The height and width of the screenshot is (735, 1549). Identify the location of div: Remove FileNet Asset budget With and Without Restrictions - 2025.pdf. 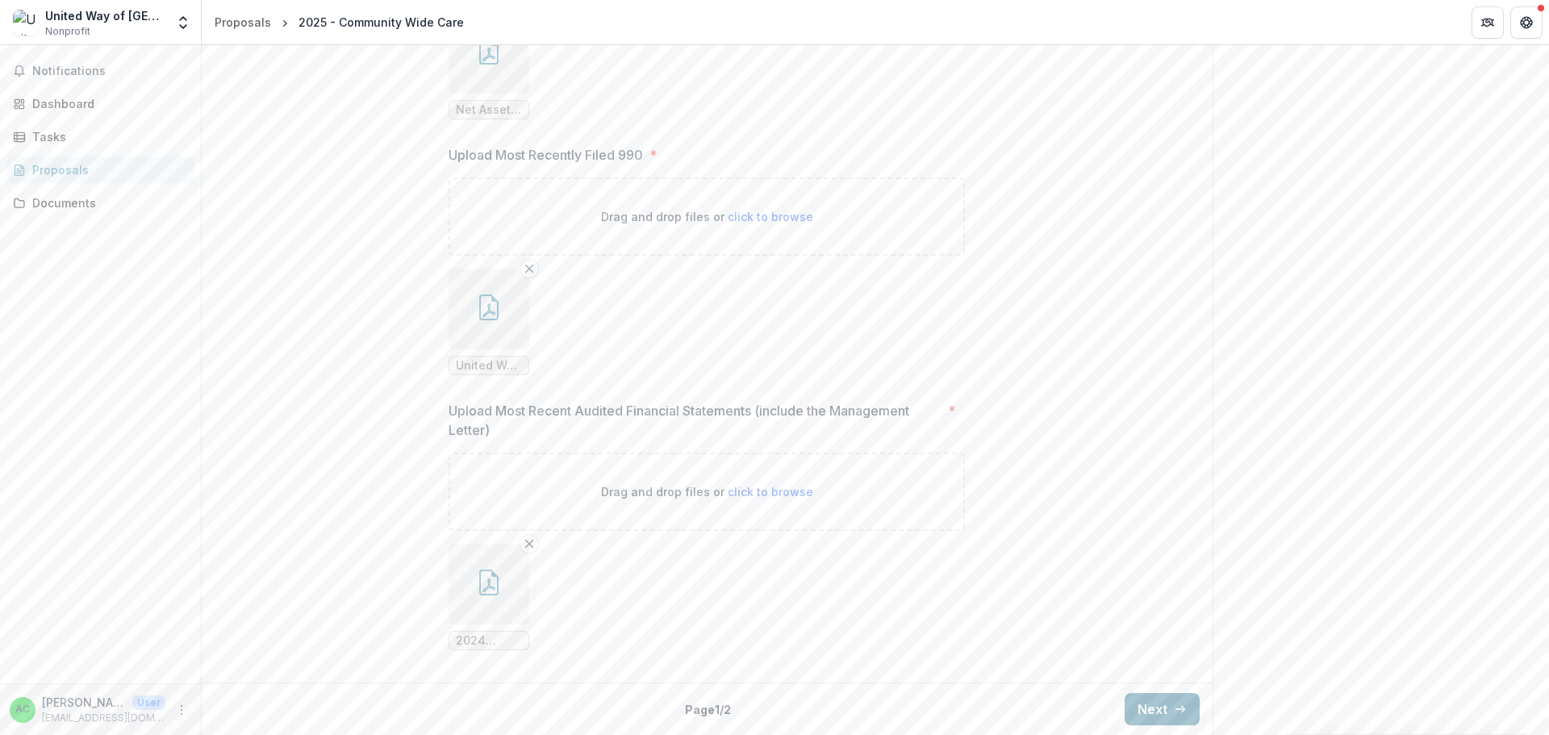
(489, 66).